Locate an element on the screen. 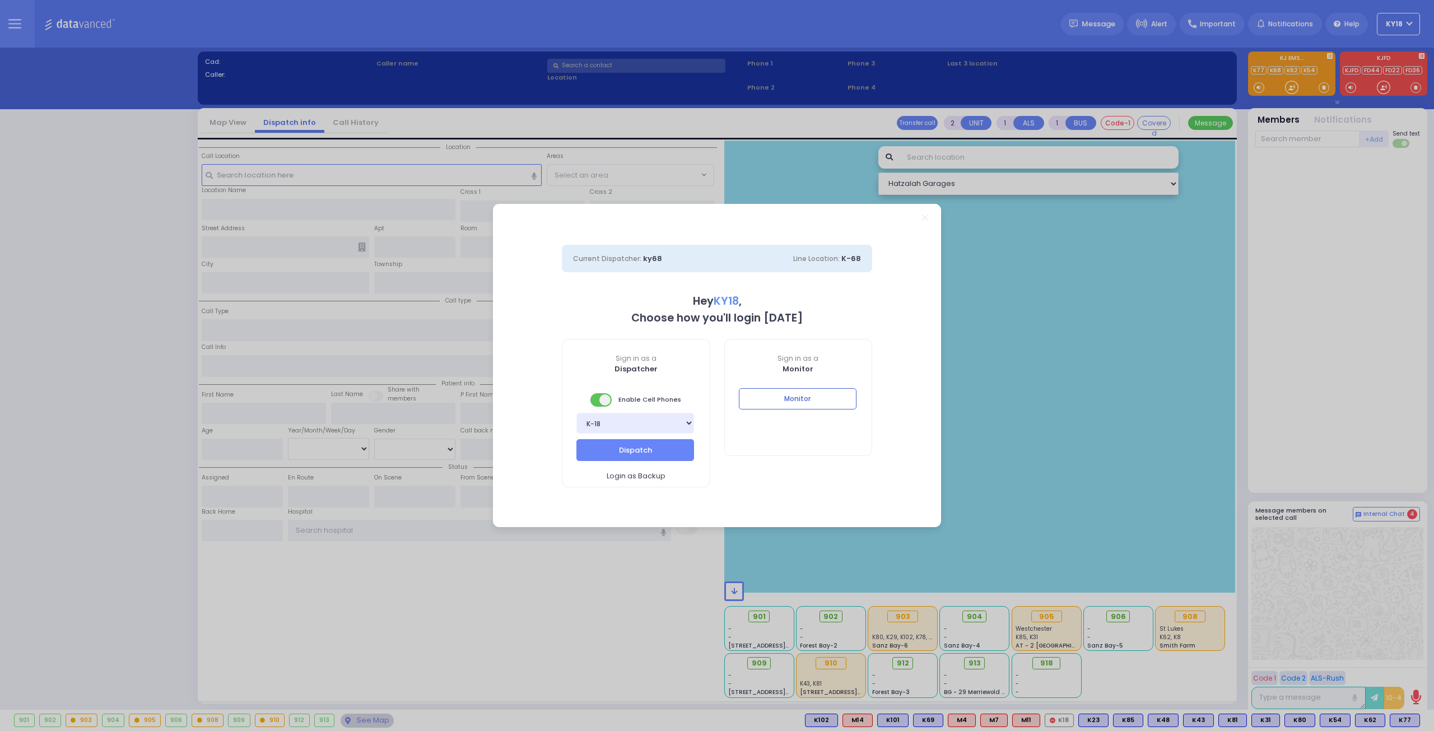  b: Monitor is located at coordinates (798, 369).